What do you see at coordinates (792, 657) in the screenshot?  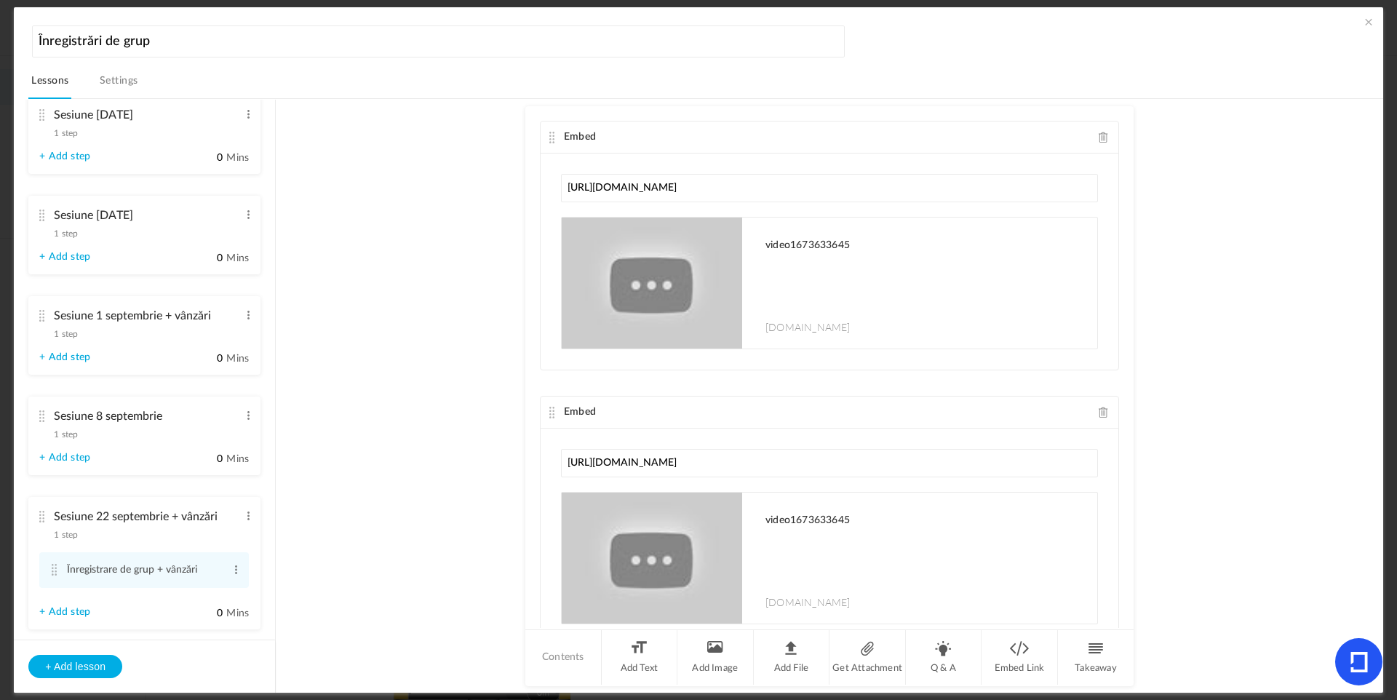 I see `li: Add File` at bounding box center [792, 657].